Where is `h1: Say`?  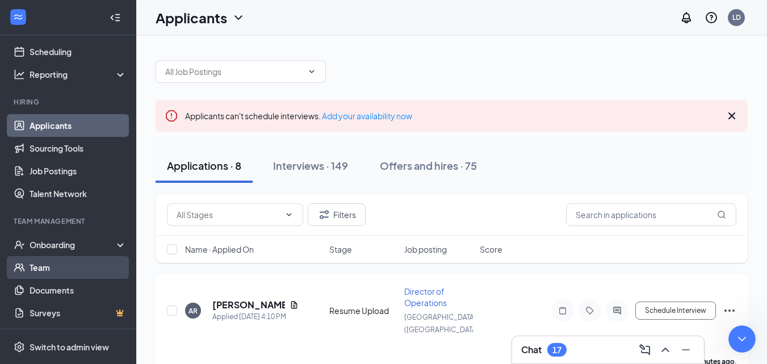 h1: Say is located at coordinates (63, 10).